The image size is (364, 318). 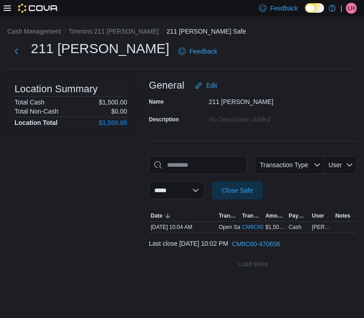 I want to click on input: Dark Mode, so click(x=315, y=8).